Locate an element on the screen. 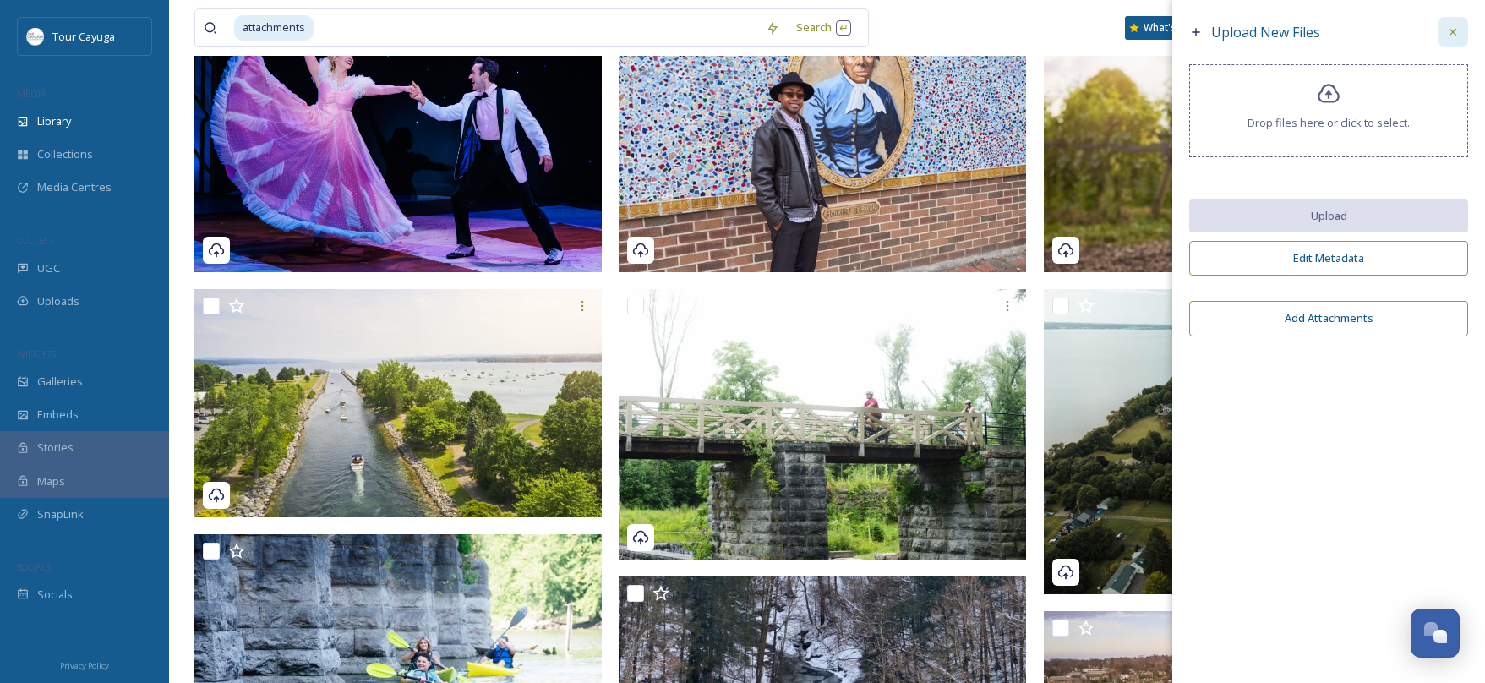 The image size is (1485, 683). span: Drop files here or click to select. is located at coordinates (1329, 123).